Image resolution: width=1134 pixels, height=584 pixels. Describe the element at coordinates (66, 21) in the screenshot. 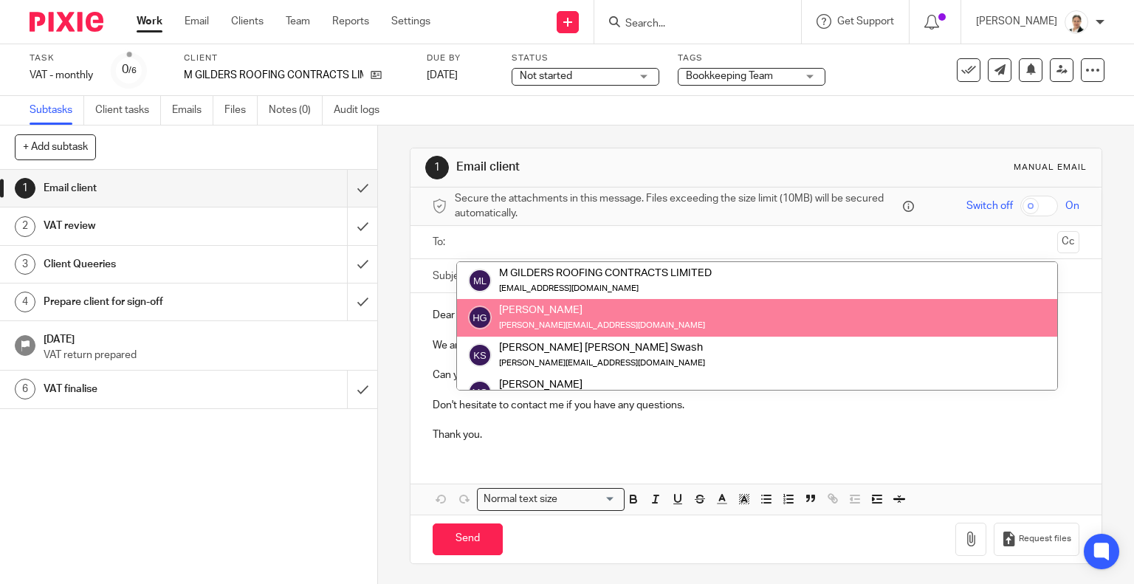

I see `img: Pixie` at that location.